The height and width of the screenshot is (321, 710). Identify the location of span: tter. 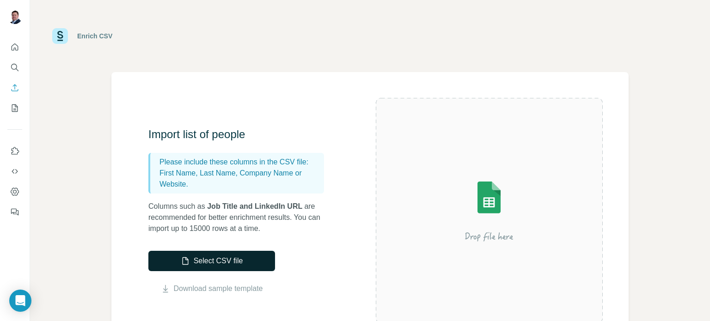
(218, 217).